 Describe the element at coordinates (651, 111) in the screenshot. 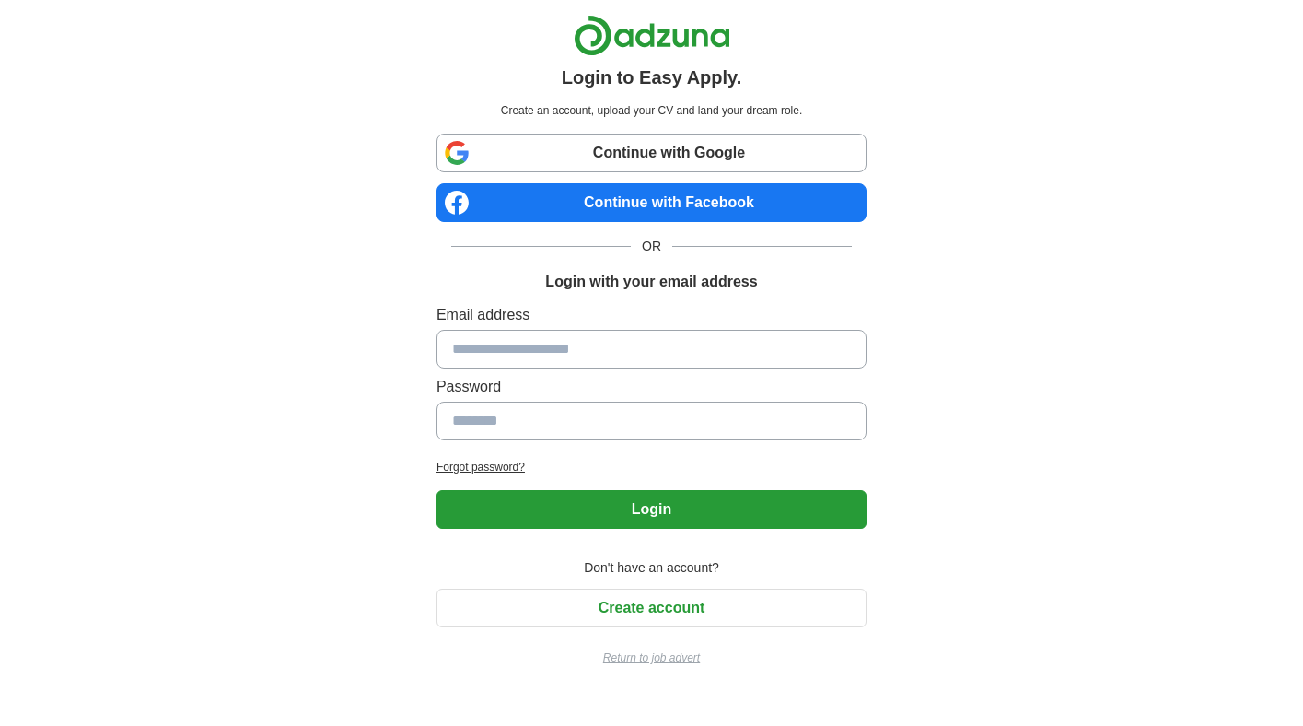

I see `p: Create an account, upload your CV and land your dream role.` at that location.